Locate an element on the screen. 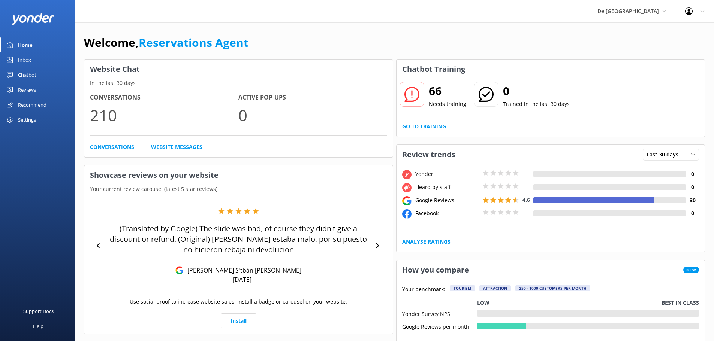 The height and width of the screenshot is (341, 714). p: 210 is located at coordinates (164, 115).